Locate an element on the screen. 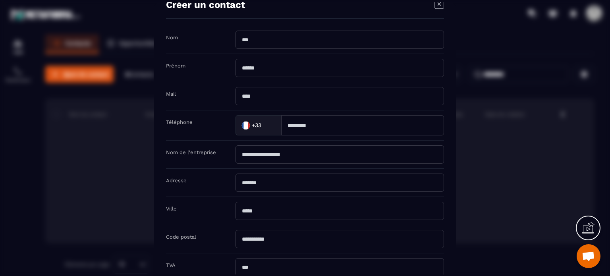  div: Search for option is located at coordinates (258, 125).